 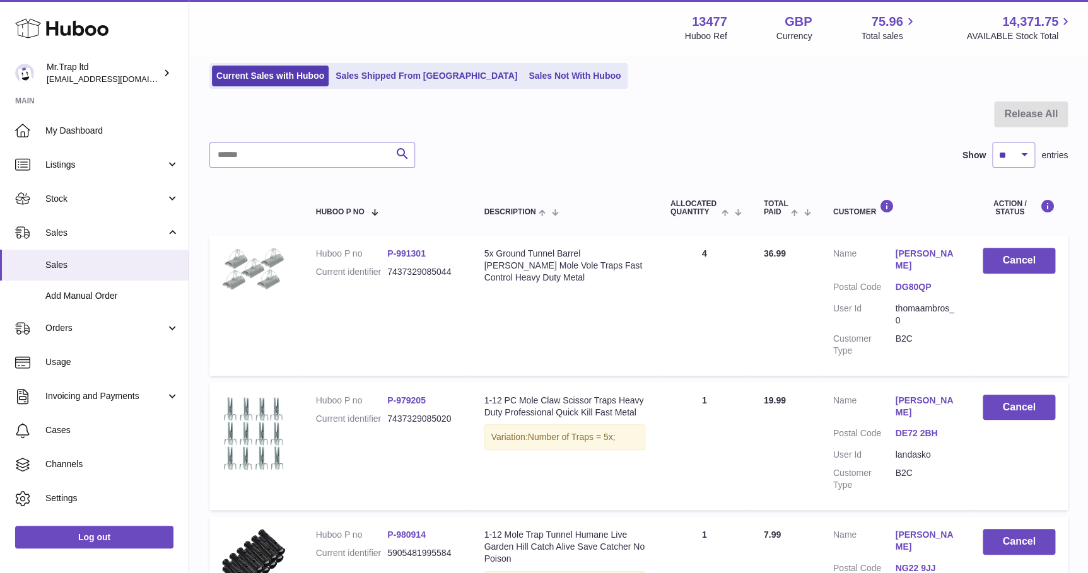 I want to click on dd: 5905481995584, so click(x=423, y=553).